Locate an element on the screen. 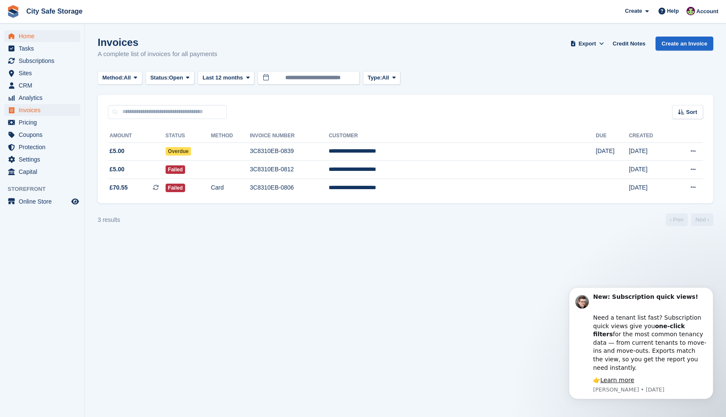 The height and width of the screenshot is (417, 726). th: Customer is located at coordinates (462, 136).